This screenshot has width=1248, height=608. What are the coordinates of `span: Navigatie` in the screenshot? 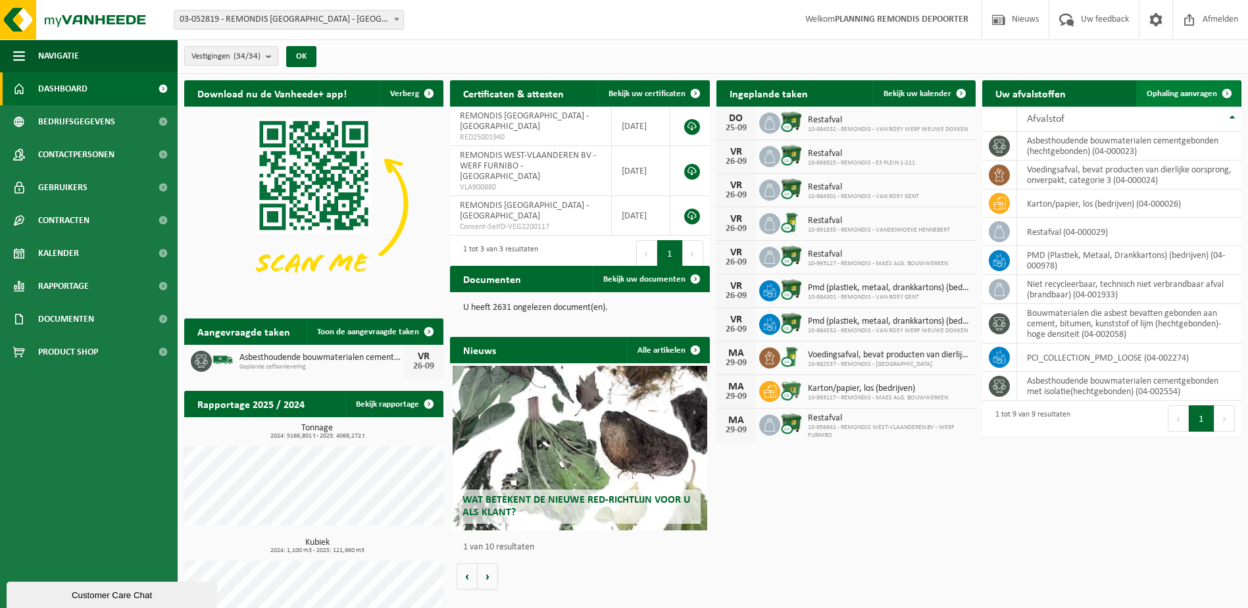 It's located at (59, 56).